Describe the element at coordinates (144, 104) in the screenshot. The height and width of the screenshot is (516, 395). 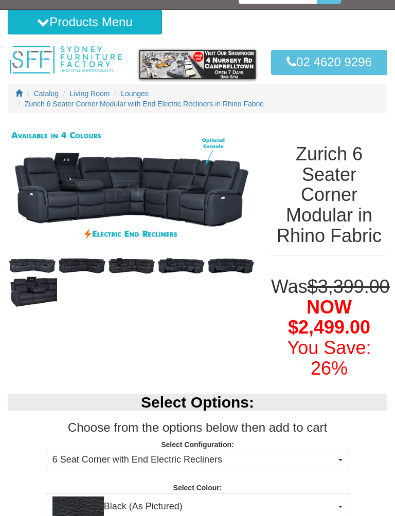
I see `a: Zurich 6 Seater Corner Modular with End Electric Recliners in Rhino Fabric` at that location.